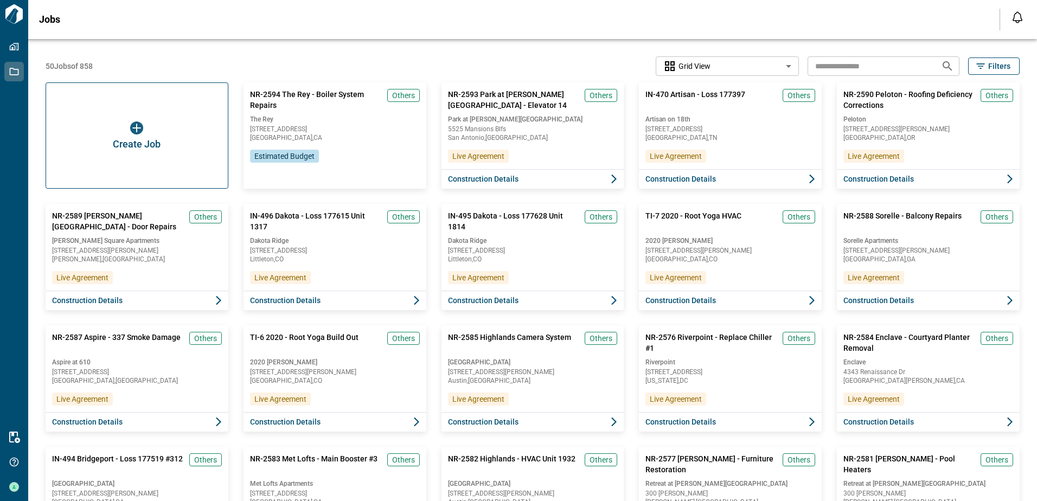  Describe the element at coordinates (903, 221) in the screenshot. I see `span: NR-2588 Sorelle - Balcony Repairs` at that location.